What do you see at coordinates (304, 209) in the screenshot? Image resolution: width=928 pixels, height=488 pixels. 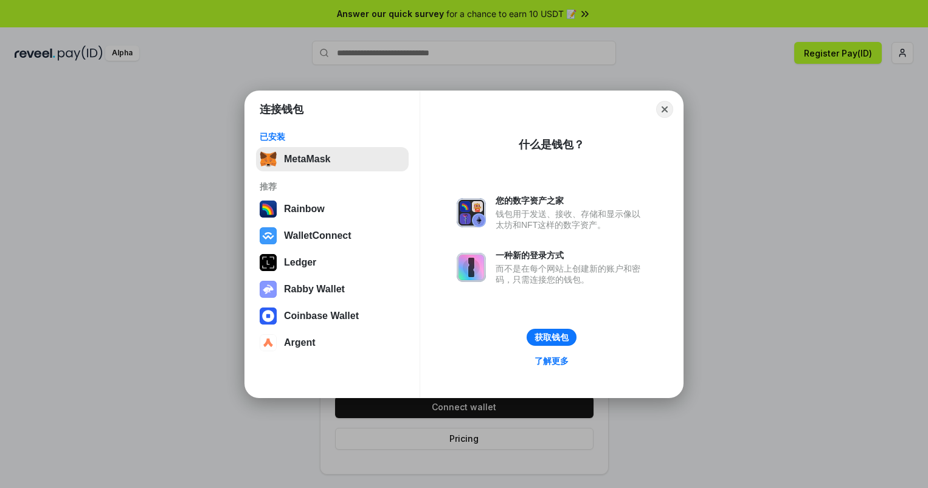 I see `div: Rainbow` at bounding box center [304, 209].